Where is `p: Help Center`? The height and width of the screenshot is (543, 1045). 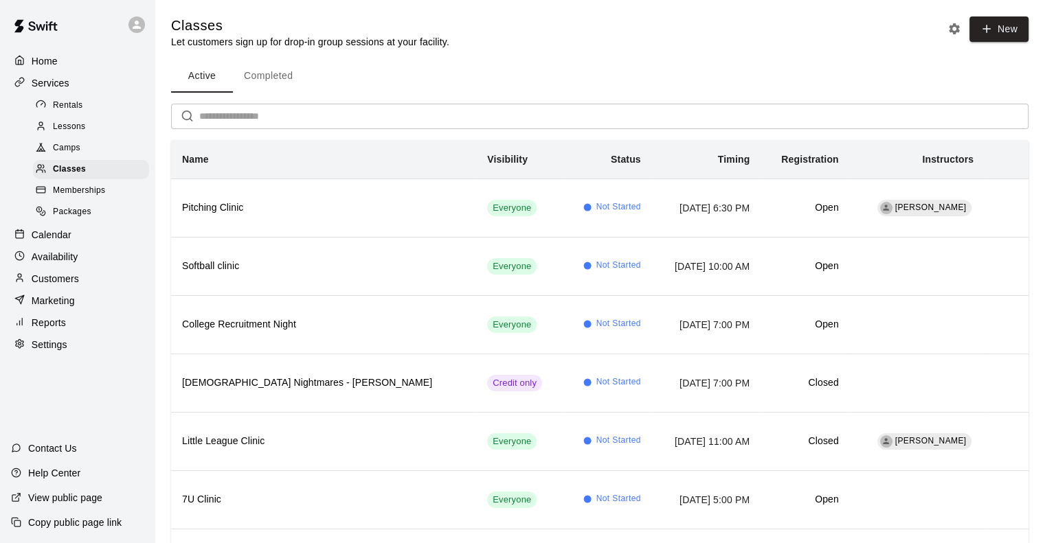 p: Help Center is located at coordinates (54, 473).